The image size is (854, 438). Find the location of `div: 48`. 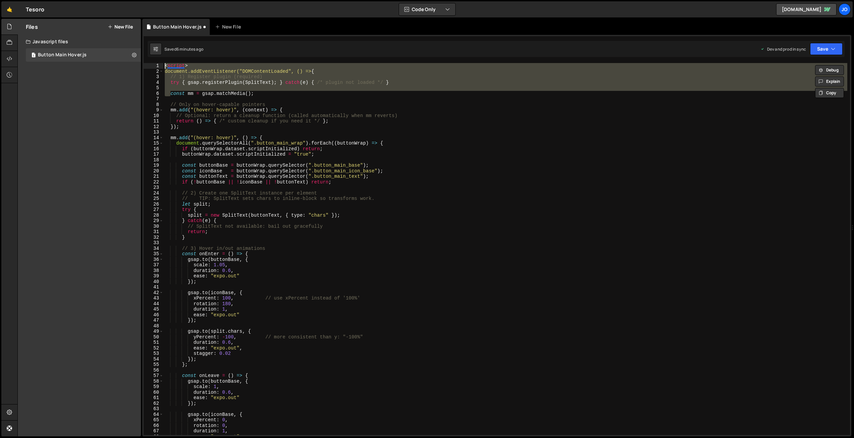

div: 48 is located at coordinates (153, 326).